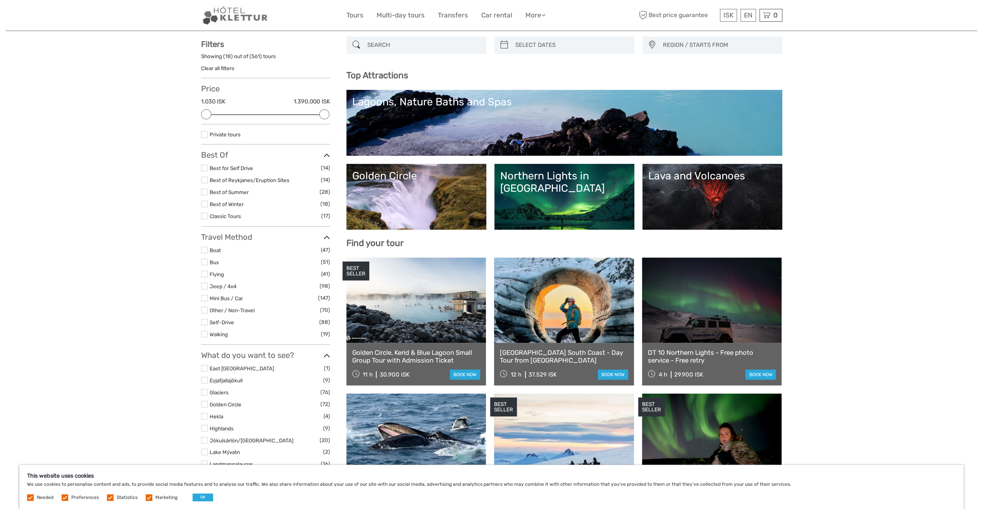  I want to click on span: (17), so click(325, 216).